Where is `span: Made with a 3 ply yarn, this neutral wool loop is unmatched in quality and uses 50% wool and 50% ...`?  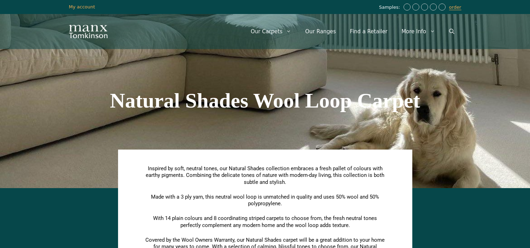
span: Made with a 3 ply yarn, this neutral wool loop is unmatched in quality and uses 50% wool and 50% ... is located at coordinates (265, 200).